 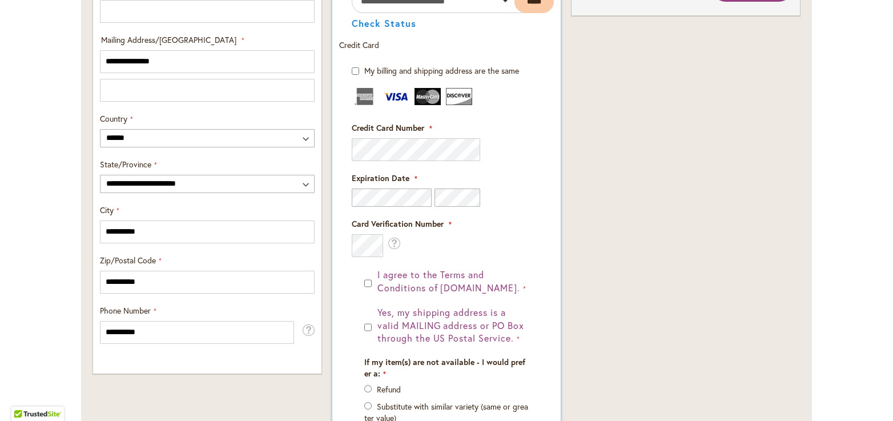 What do you see at coordinates (396, 97) in the screenshot?
I see `img: Visa` at bounding box center [396, 97].